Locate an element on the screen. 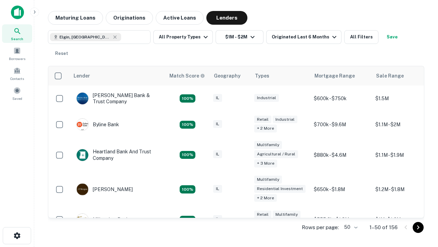  div: Borrowers is located at coordinates (17, 53).